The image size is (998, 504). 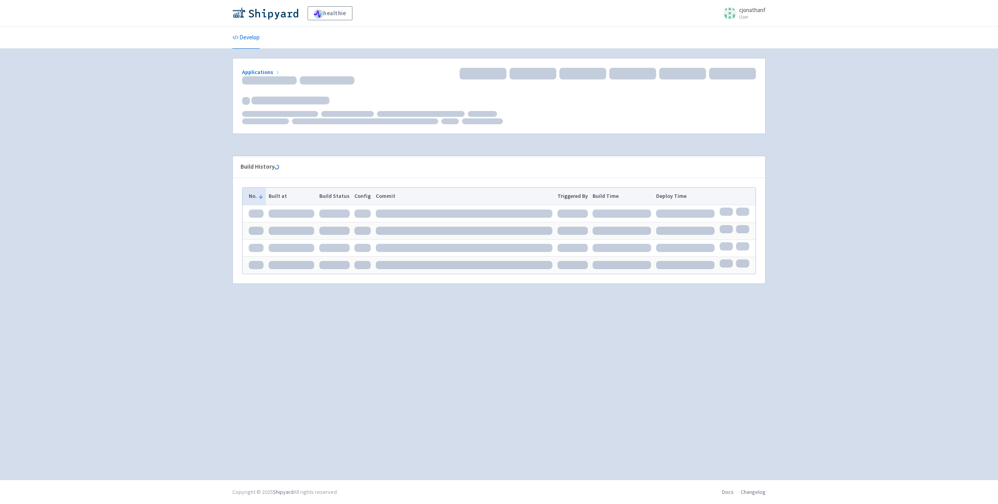 What do you see at coordinates (330, 13) in the screenshot?
I see `a: healthie` at bounding box center [330, 13].